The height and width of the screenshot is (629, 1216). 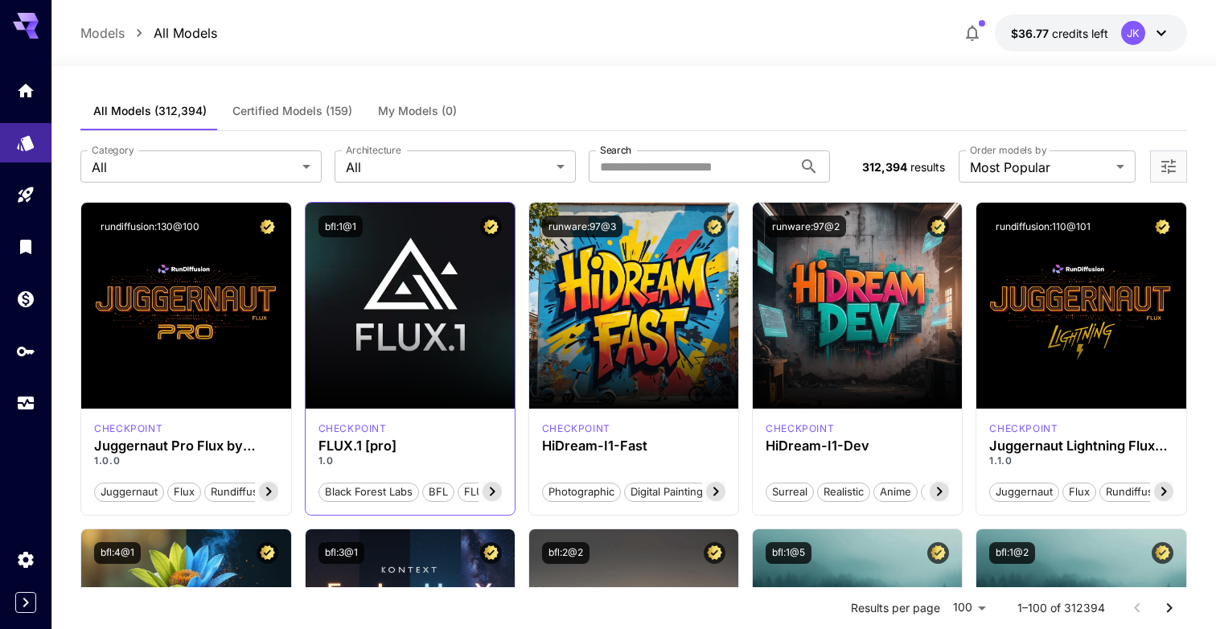 What do you see at coordinates (1043, 226) in the screenshot?
I see `button: rundiffusion:110@101` at bounding box center [1043, 226].